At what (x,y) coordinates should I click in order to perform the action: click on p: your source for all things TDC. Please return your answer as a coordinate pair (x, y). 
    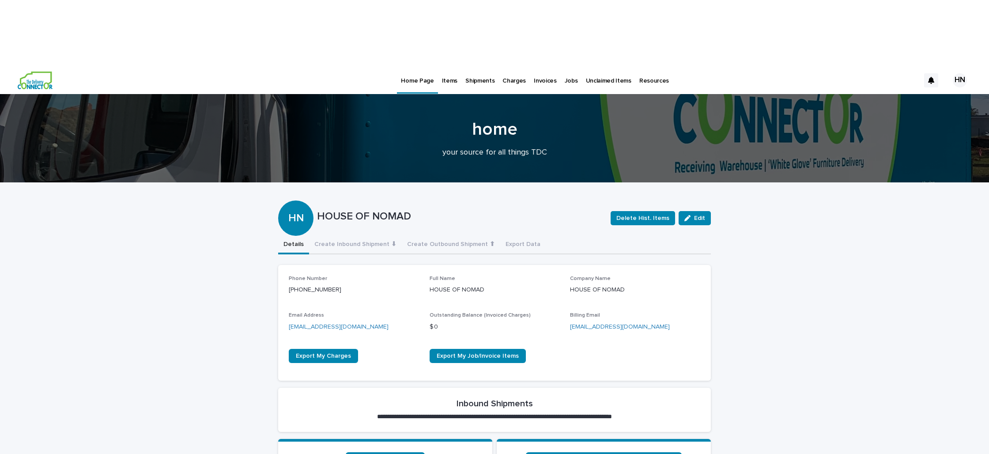
    Looking at the image, I should click on (495, 153).